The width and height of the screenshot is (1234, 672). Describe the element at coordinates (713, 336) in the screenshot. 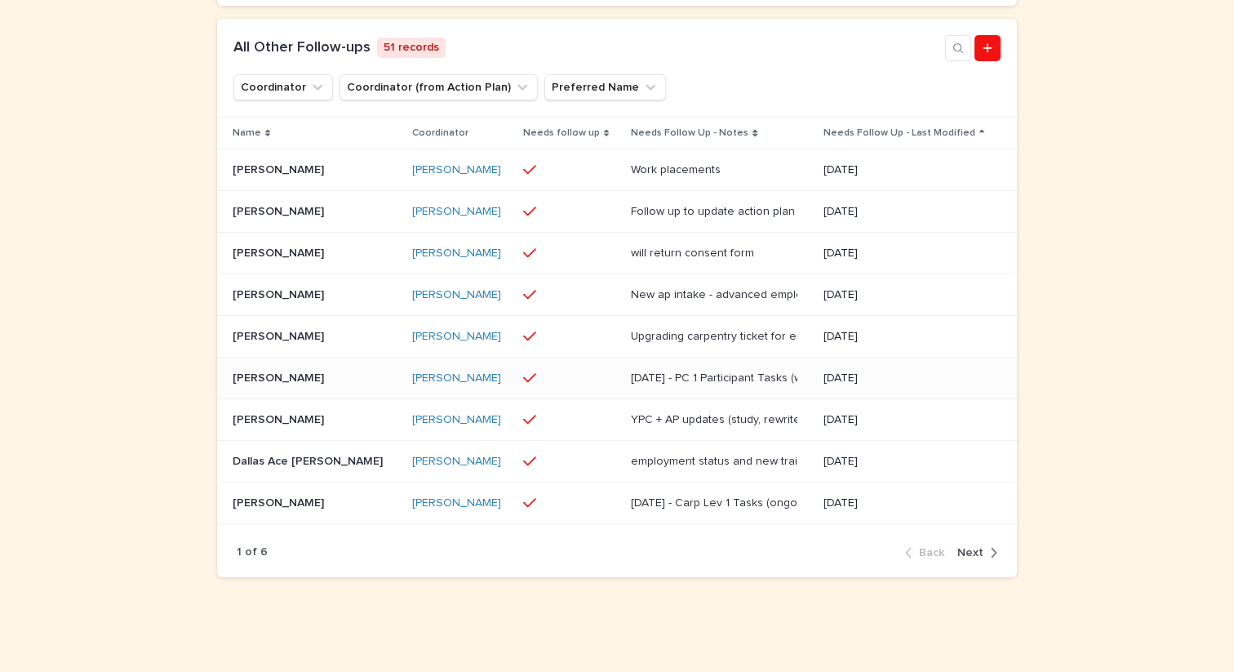

I see `div: Upgrading carpentry ticket for employment.` at that location.